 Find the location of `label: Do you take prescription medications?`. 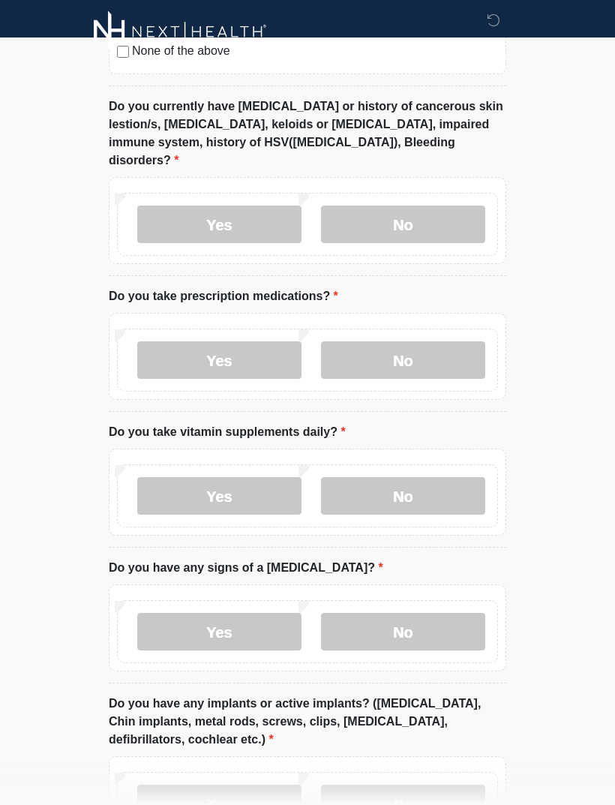

label: Do you take prescription medications? is located at coordinates (224, 297).